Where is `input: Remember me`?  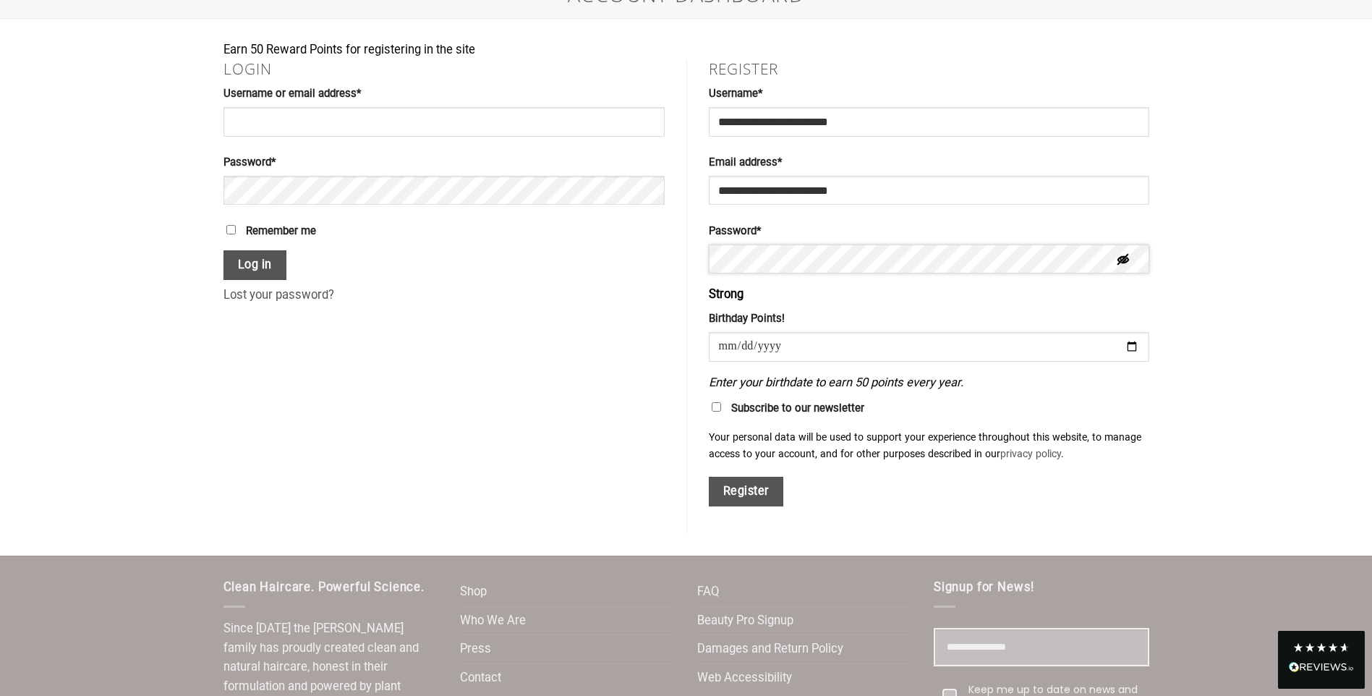 input: Remember me is located at coordinates (231, 229).